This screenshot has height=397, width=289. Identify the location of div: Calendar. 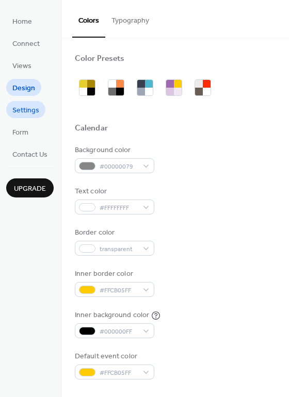
(91, 128).